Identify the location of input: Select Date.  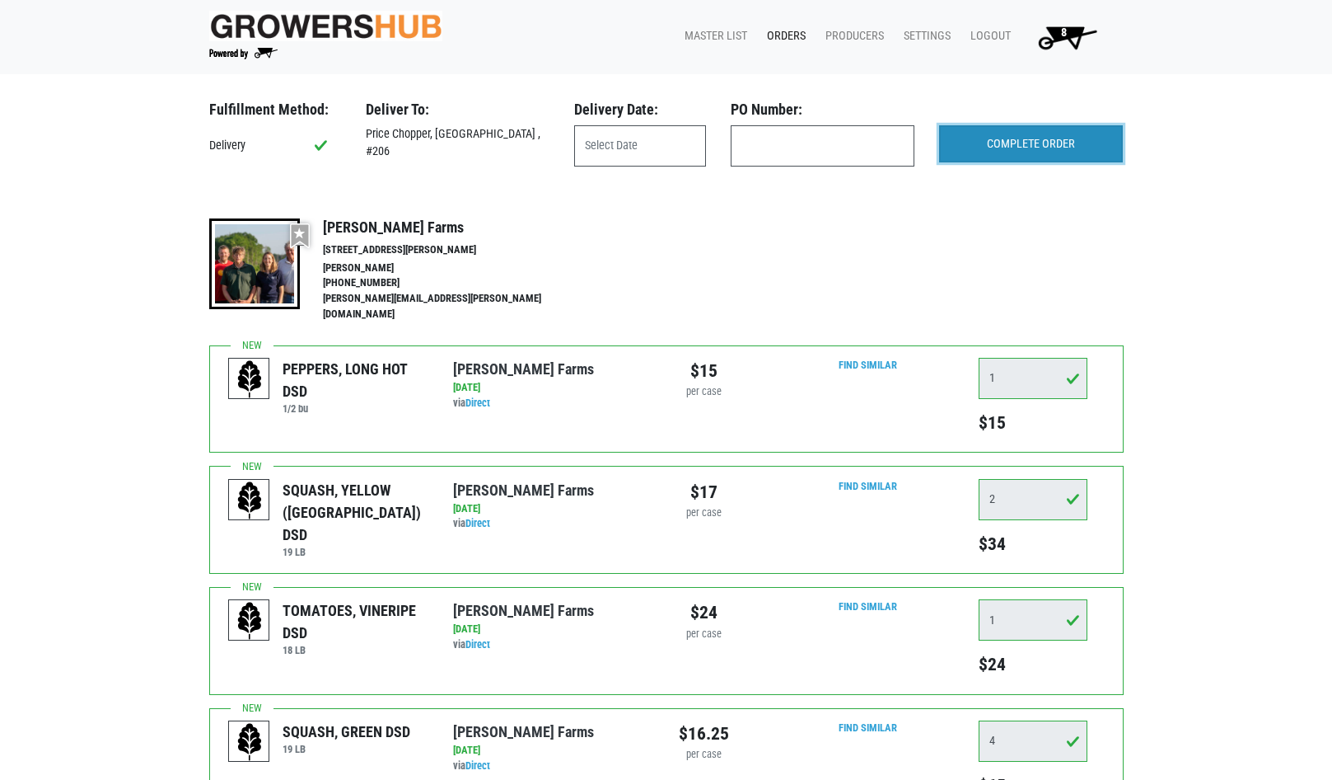
(640, 146).